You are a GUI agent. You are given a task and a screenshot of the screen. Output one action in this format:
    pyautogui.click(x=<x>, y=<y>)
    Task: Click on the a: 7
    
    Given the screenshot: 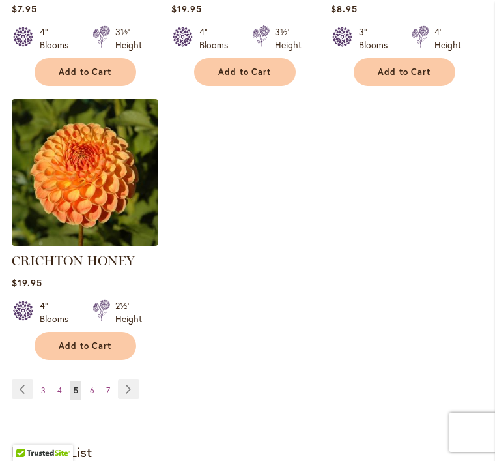 What is the action you would take?
    pyautogui.click(x=108, y=390)
    